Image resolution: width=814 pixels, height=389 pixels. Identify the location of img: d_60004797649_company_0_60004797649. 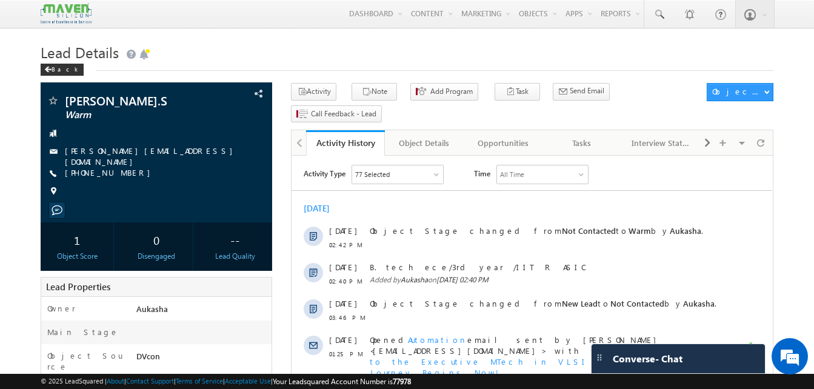
(36, 71).